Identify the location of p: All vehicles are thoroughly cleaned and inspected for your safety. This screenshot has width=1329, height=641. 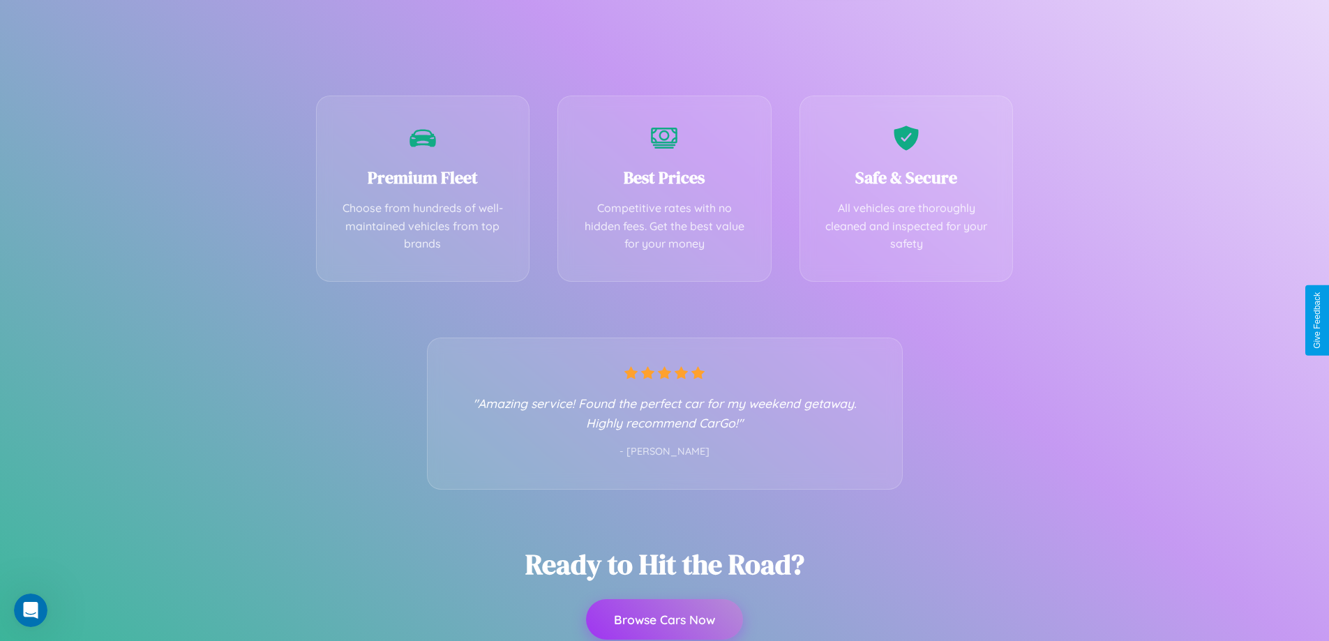
(906, 226).